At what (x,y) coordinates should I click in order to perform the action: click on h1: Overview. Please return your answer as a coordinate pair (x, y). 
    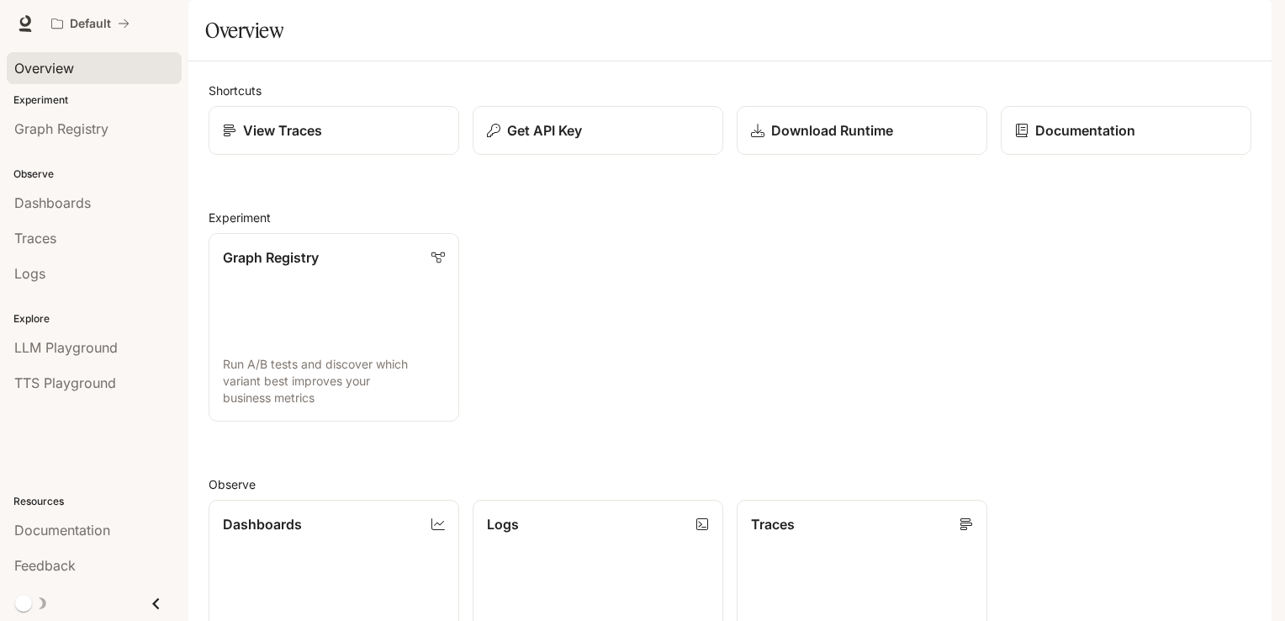
    Looking at the image, I should click on (244, 30).